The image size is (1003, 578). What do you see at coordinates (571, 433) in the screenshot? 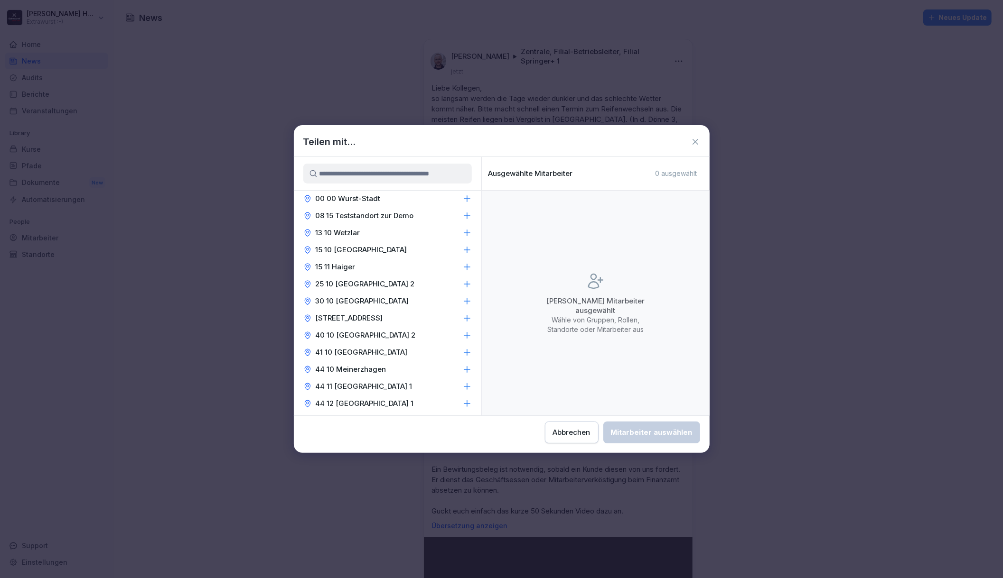
I see `div: Abbrechen` at bounding box center [571, 433].